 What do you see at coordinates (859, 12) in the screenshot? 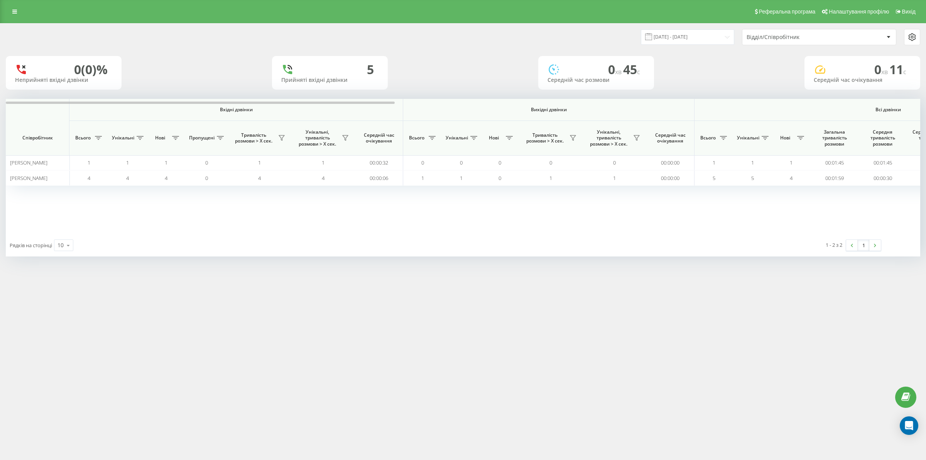
I see `span: Налаштування профілю` at bounding box center [859, 12].